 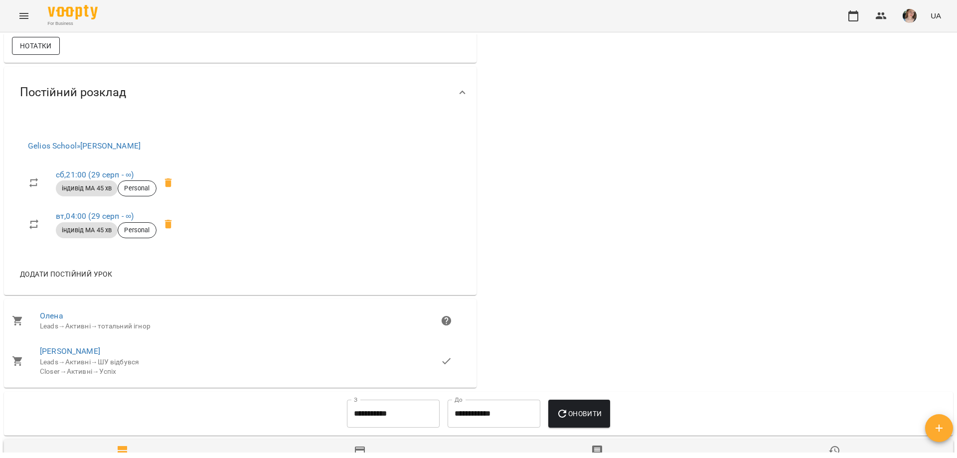 What do you see at coordinates (579, 414) in the screenshot?
I see `button: Оновити` at bounding box center [579, 414].